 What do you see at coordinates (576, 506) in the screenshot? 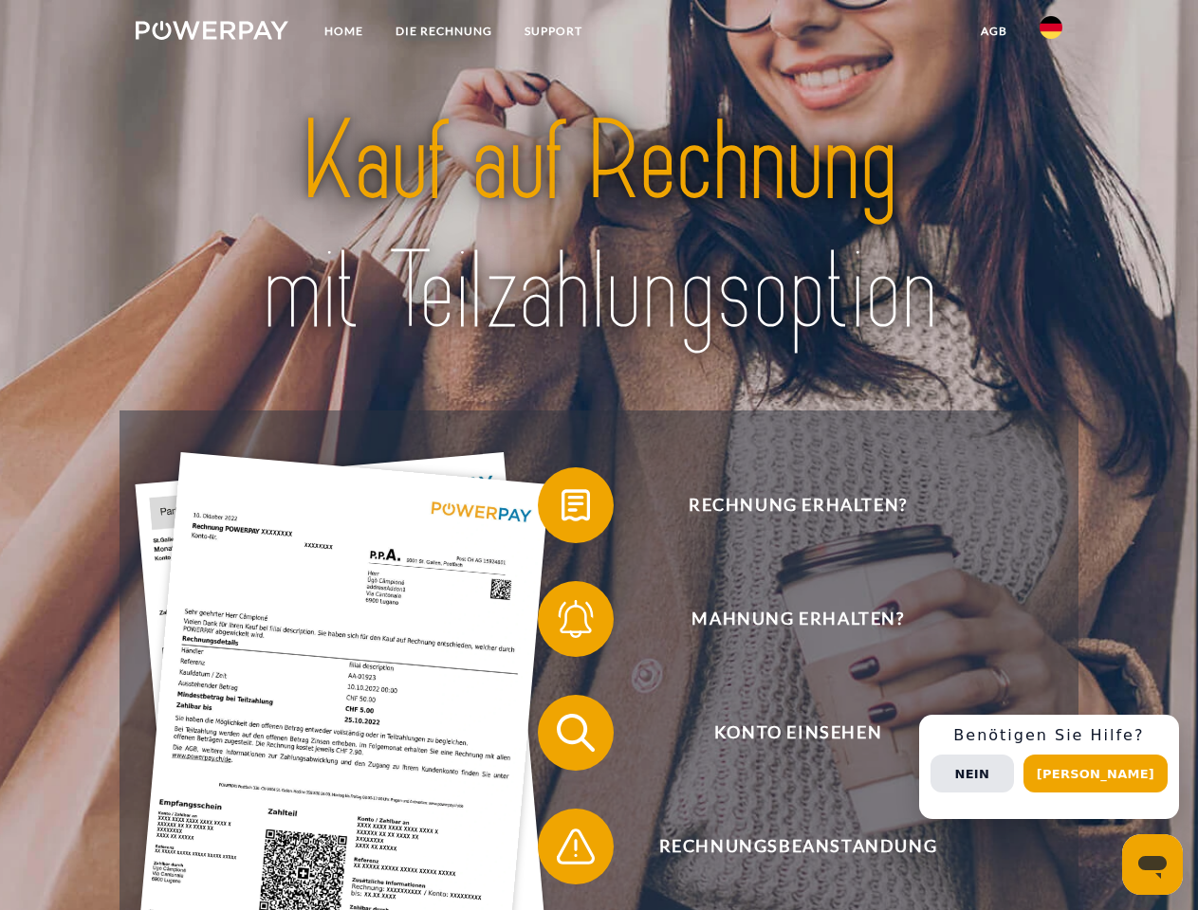
I see `img: qb_bill.svg` at bounding box center [576, 506].